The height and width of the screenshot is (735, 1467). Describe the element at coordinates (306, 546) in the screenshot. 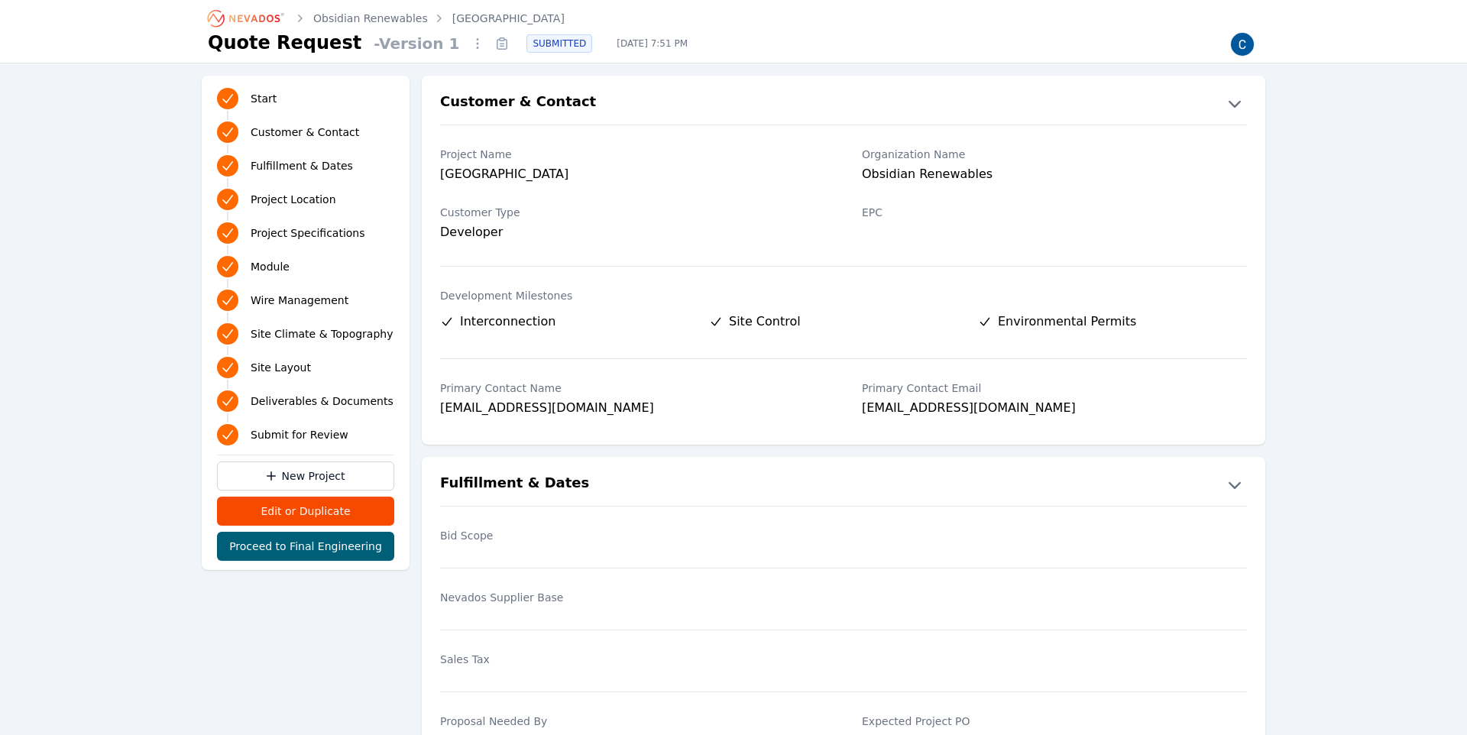

I see `button: Proceed to Final Engineering` at that location.